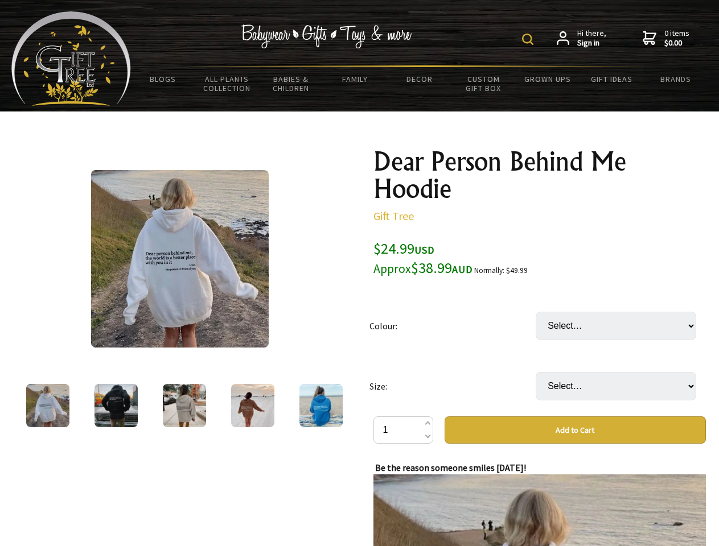 The image size is (719, 546). I want to click on a: Gift Tree, so click(393, 216).